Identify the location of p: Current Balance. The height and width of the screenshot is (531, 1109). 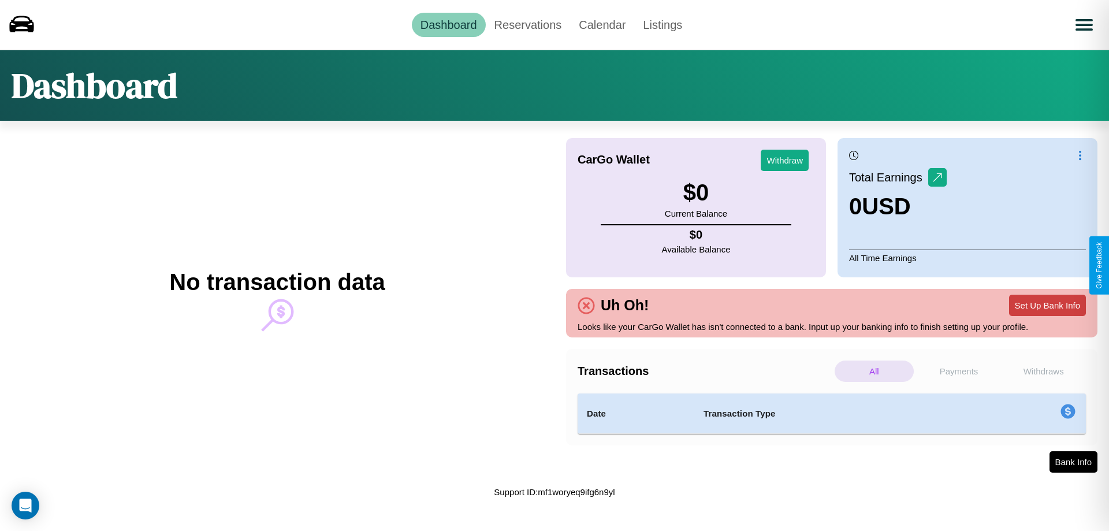
(696, 213).